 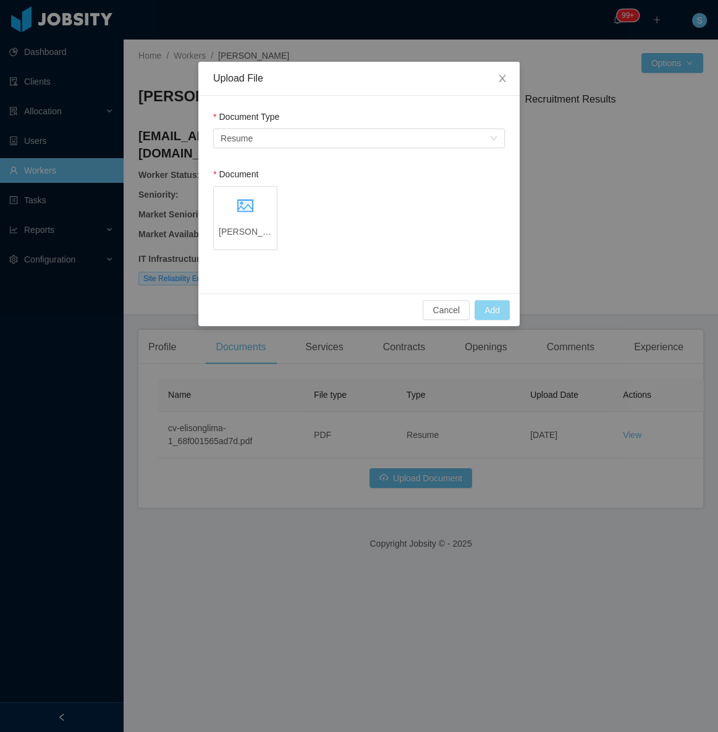 I want to click on div: Upload File, so click(x=359, y=78).